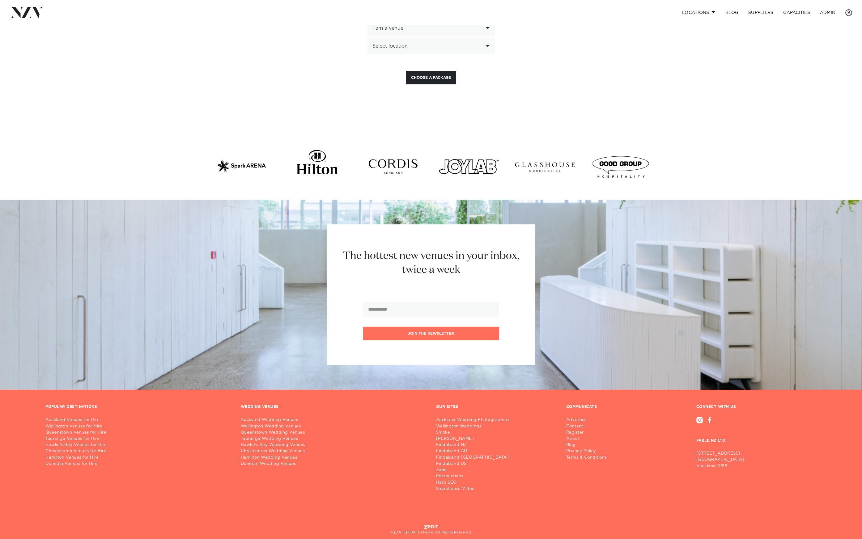  Describe the element at coordinates (796, 12) in the screenshot. I see `a: Capacities` at that location.